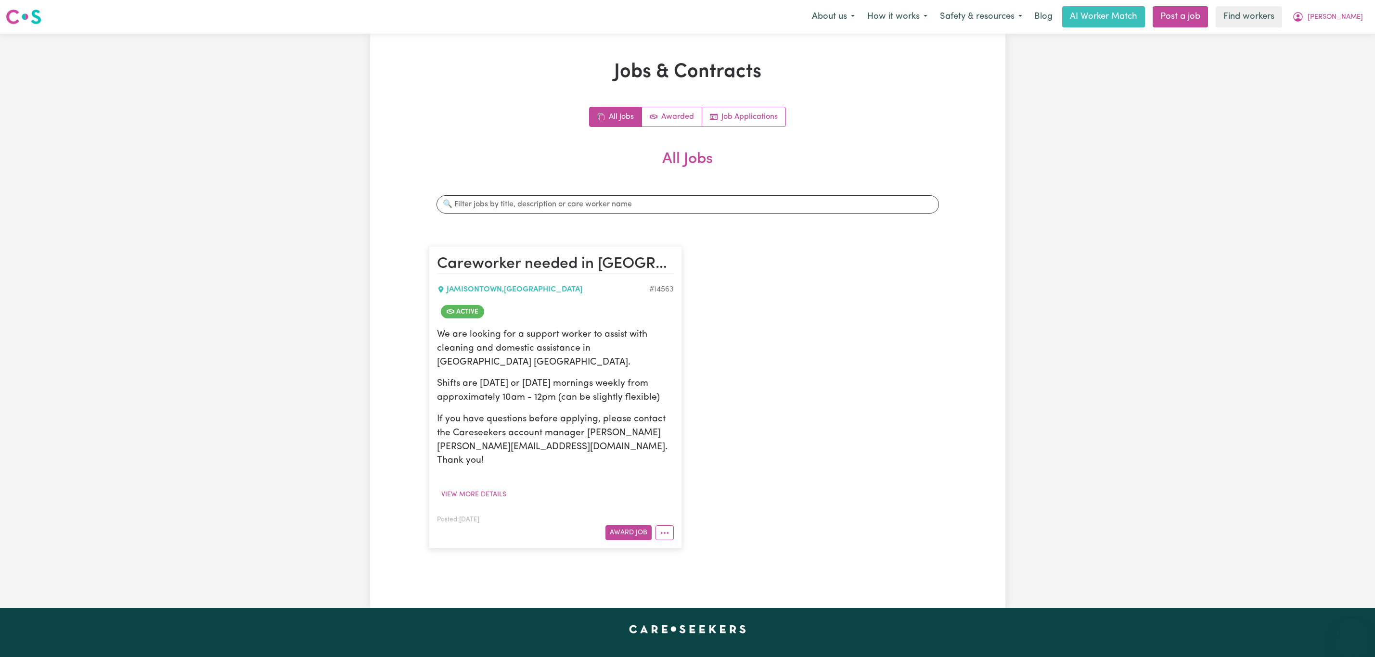  Describe the element at coordinates (615, 117) in the screenshot. I see `a: All jobs` at that location.